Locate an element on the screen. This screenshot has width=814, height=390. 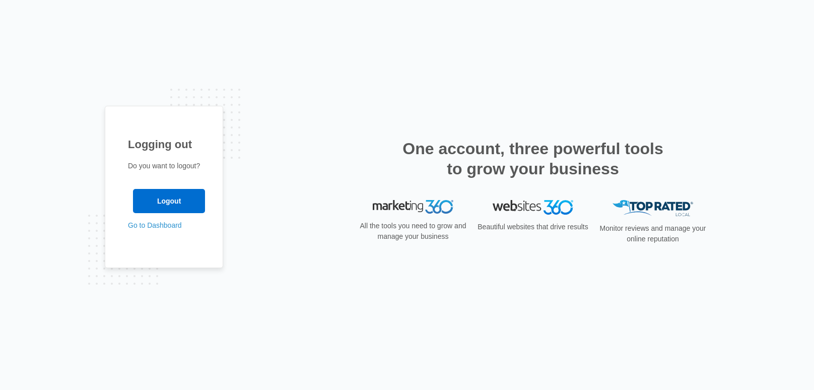
h2: One account, three powerful tools to grow your business is located at coordinates (533, 159).